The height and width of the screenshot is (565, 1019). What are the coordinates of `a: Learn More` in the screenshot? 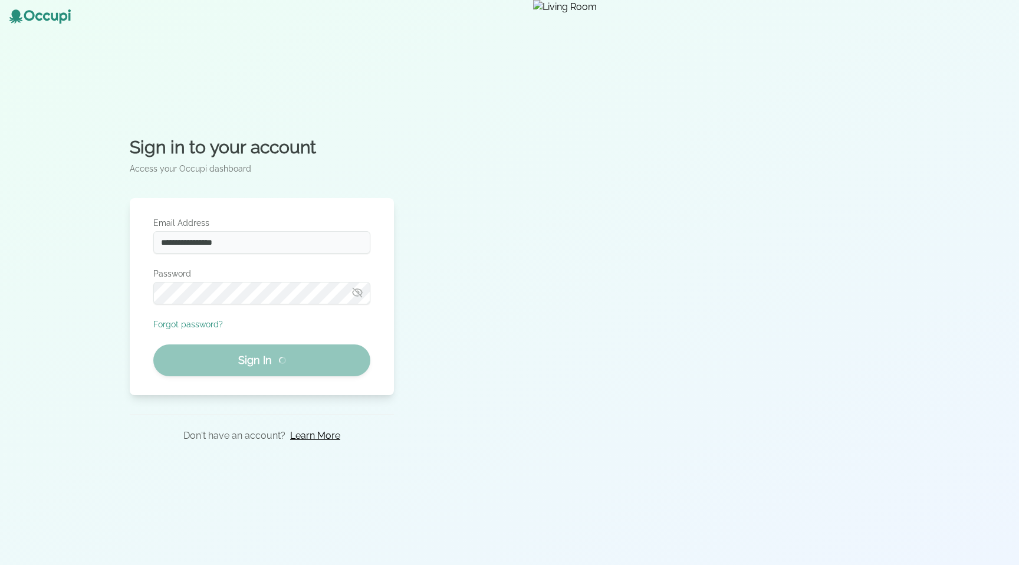 It's located at (315, 436).